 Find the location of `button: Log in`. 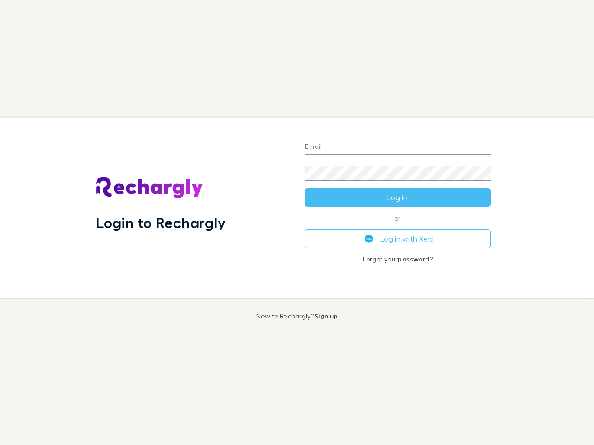

button: Log in is located at coordinates (398, 198).